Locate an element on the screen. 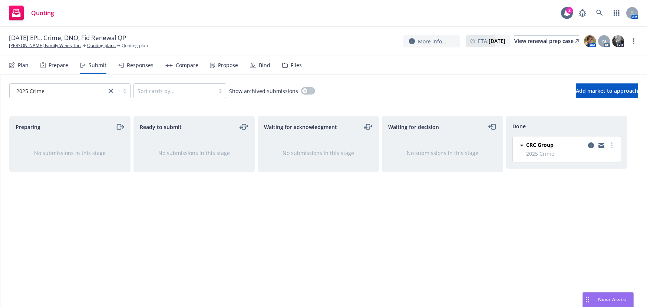  a: Quoting is located at coordinates (31, 13).